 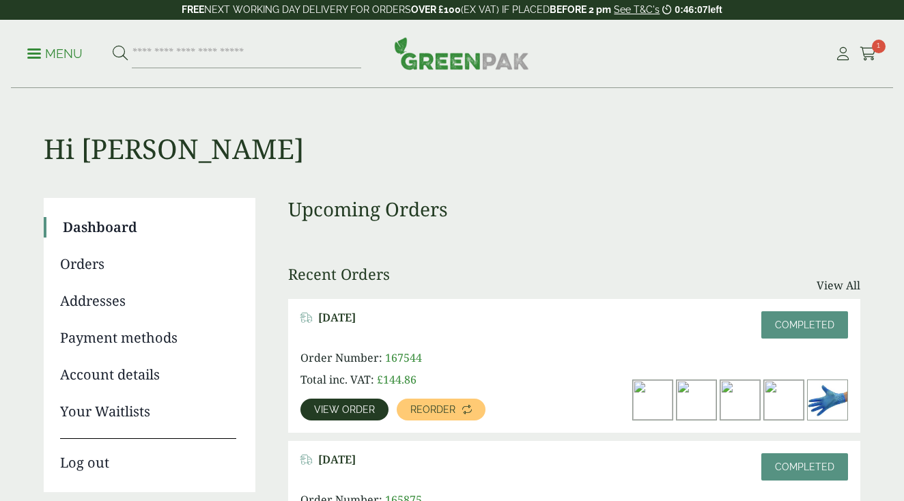 What do you see at coordinates (691, 10) in the screenshot?
I see `span: 0:46:07` at bounding box center [691, 10].